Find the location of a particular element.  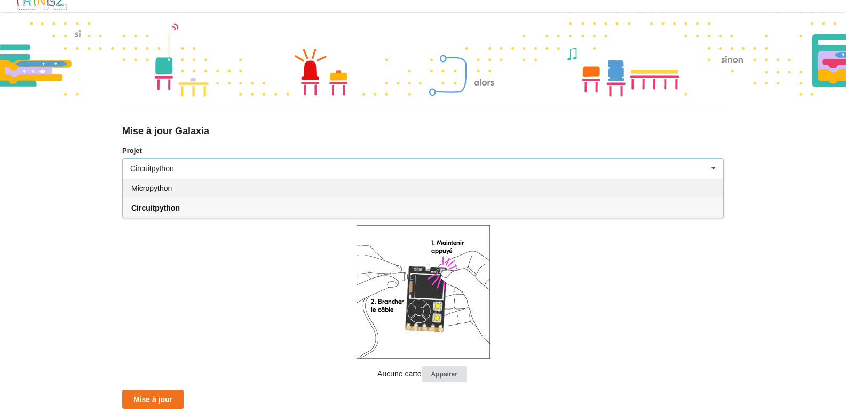

span: Micropython is located at coordinates (152, 188).